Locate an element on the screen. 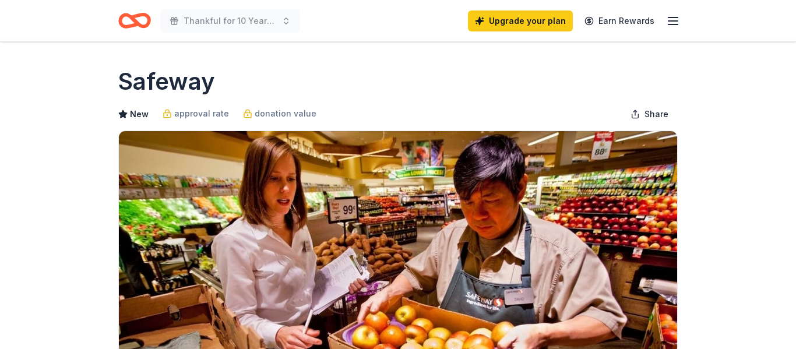 The width and height of the screenshot is (796, 349). span: donation value is located at coordinates (286, 114).